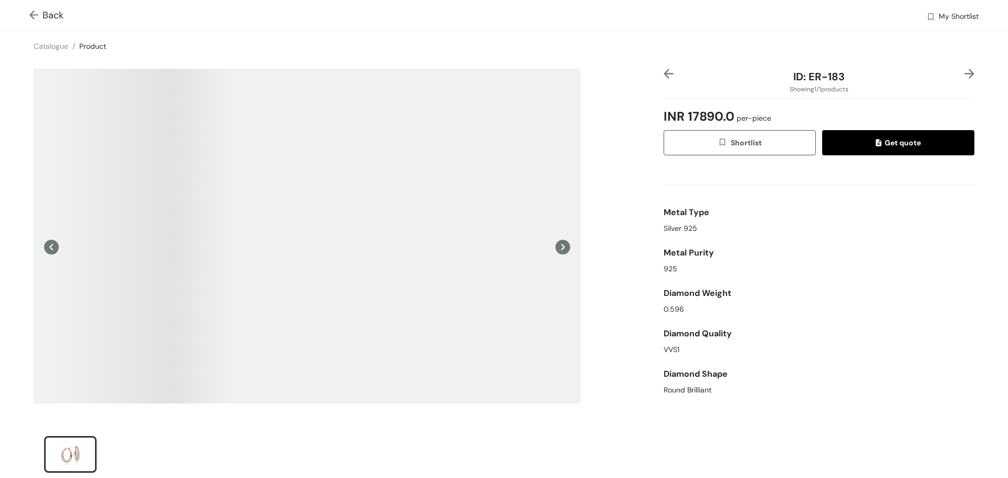  Describe the element at coordinates (959, 17) in the screenshot. I see `span: My Shortlist` at that location.